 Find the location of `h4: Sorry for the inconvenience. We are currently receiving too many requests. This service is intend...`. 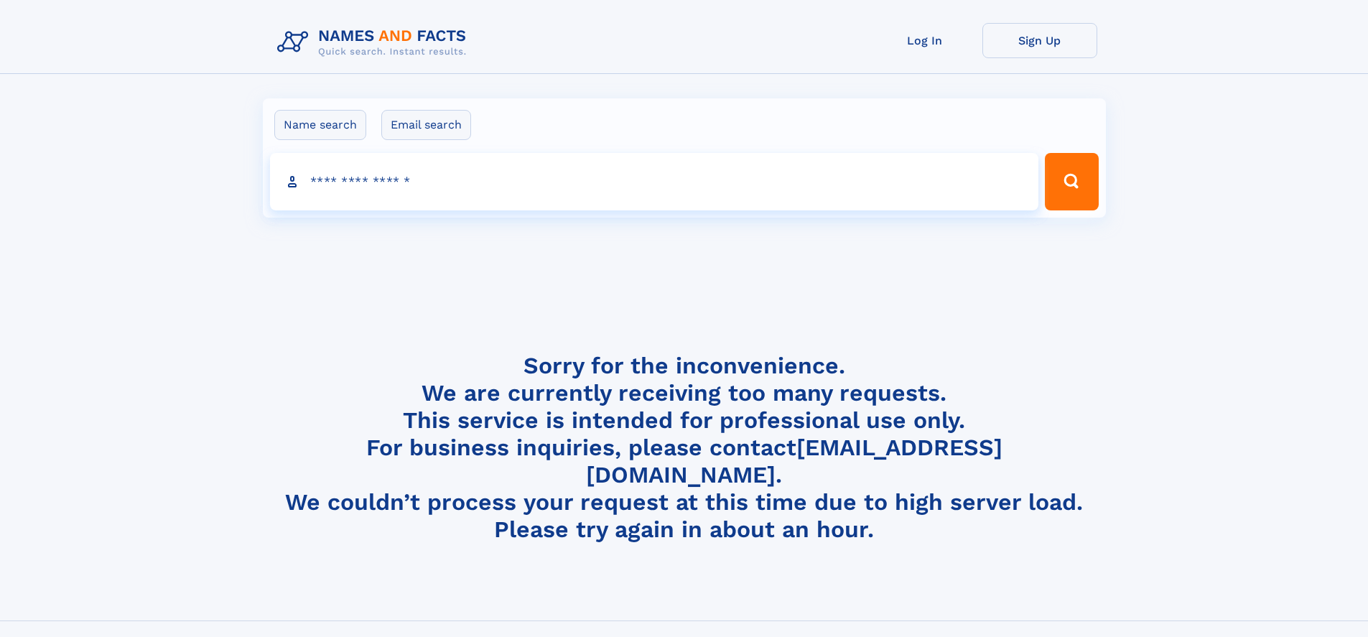

h4: Sorry for the inconvenience. We are currently receiving too many requests. This service is intend... is located at coordinates (684, 447).